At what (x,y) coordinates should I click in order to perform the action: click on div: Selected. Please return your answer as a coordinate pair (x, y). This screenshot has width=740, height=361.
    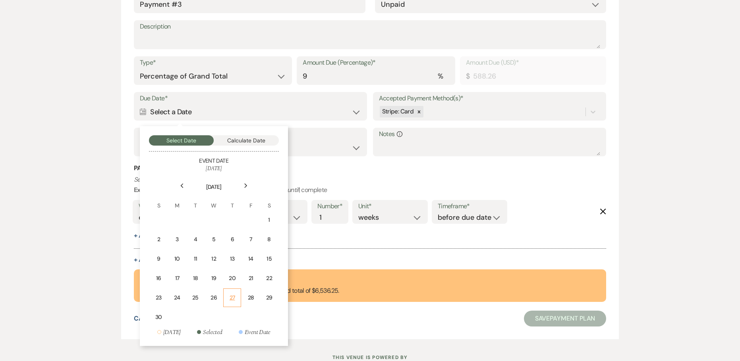
    Looking at the image, I should click on (212, 332).